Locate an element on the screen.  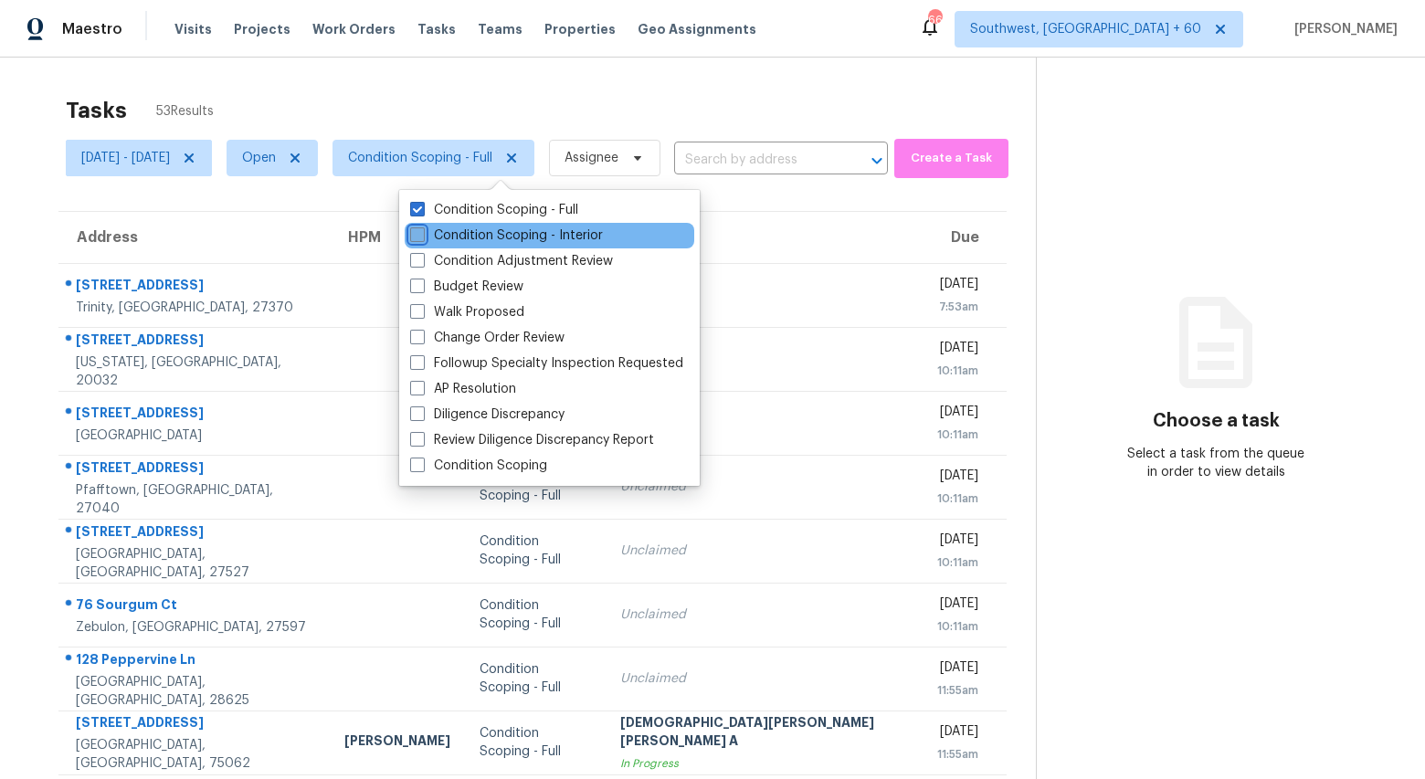
span: Assignee is located at coordinates (591, 158).